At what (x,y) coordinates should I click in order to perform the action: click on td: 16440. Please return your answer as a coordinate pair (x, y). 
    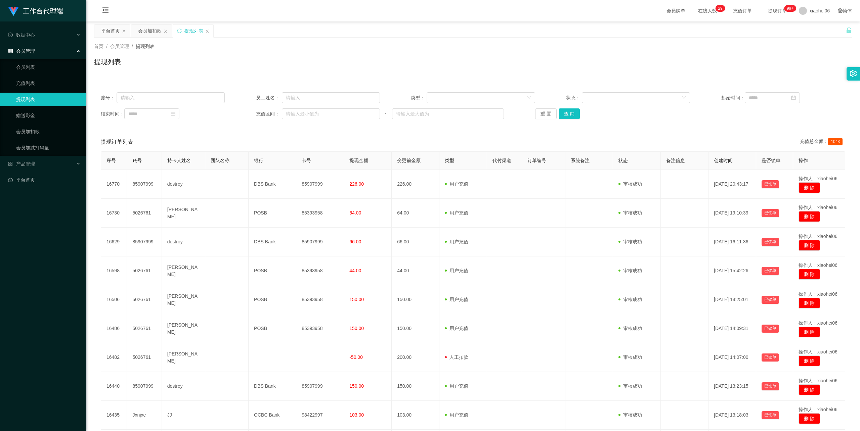
    Looking at the image, I should click on (114, 387).